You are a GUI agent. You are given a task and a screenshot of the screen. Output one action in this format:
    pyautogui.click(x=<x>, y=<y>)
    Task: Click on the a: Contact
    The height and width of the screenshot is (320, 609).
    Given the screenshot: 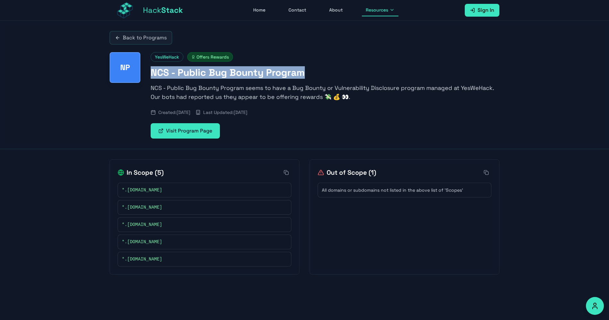 What is the action you would take?
    pyautogui.click(x=297, y=10)
    